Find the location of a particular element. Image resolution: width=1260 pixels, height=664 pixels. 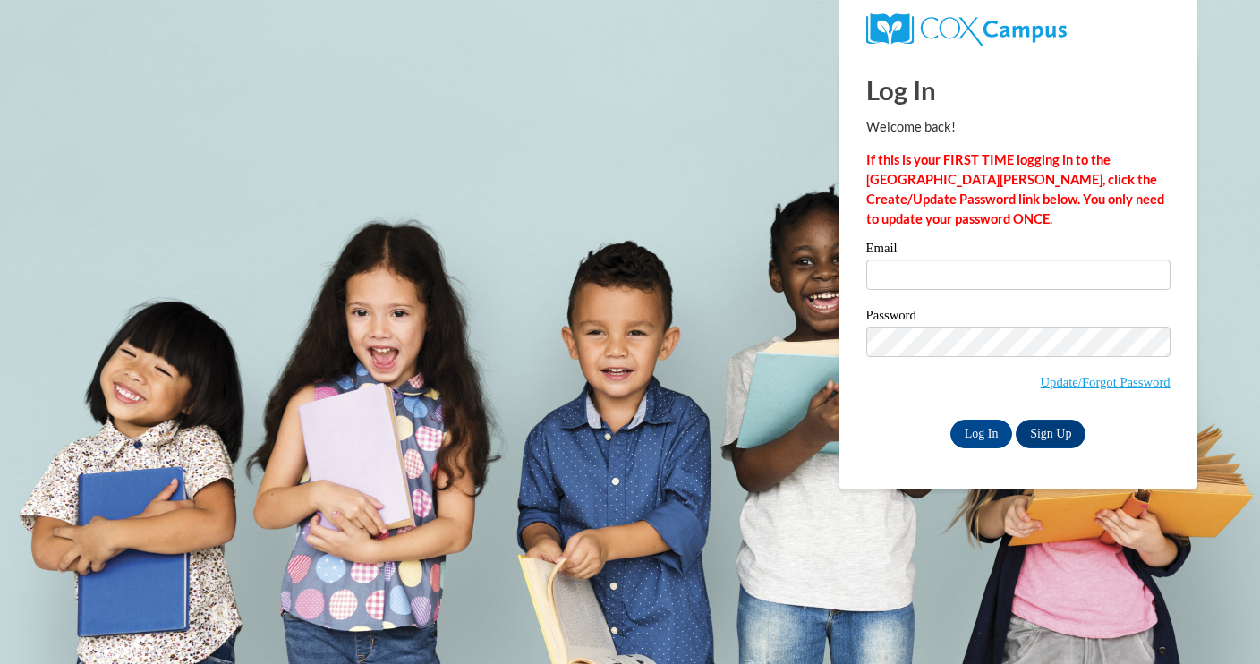

a: COX Campus is located at coordinates (1018, 30).